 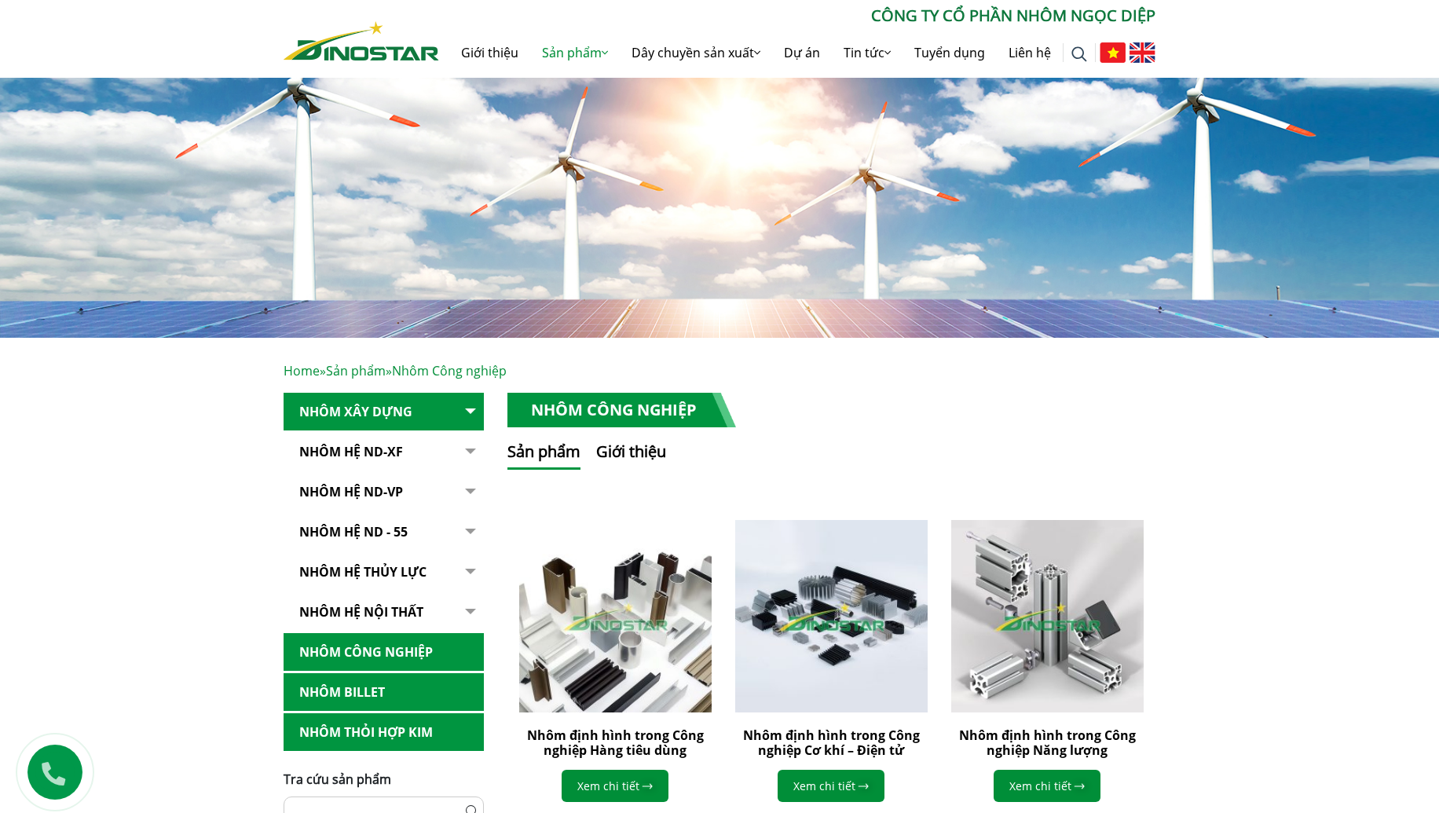 I want to click on p: CÔNG TY CỔ PHẦN NHÔM NGỌC DIỆP, so click(x=797, y=16).